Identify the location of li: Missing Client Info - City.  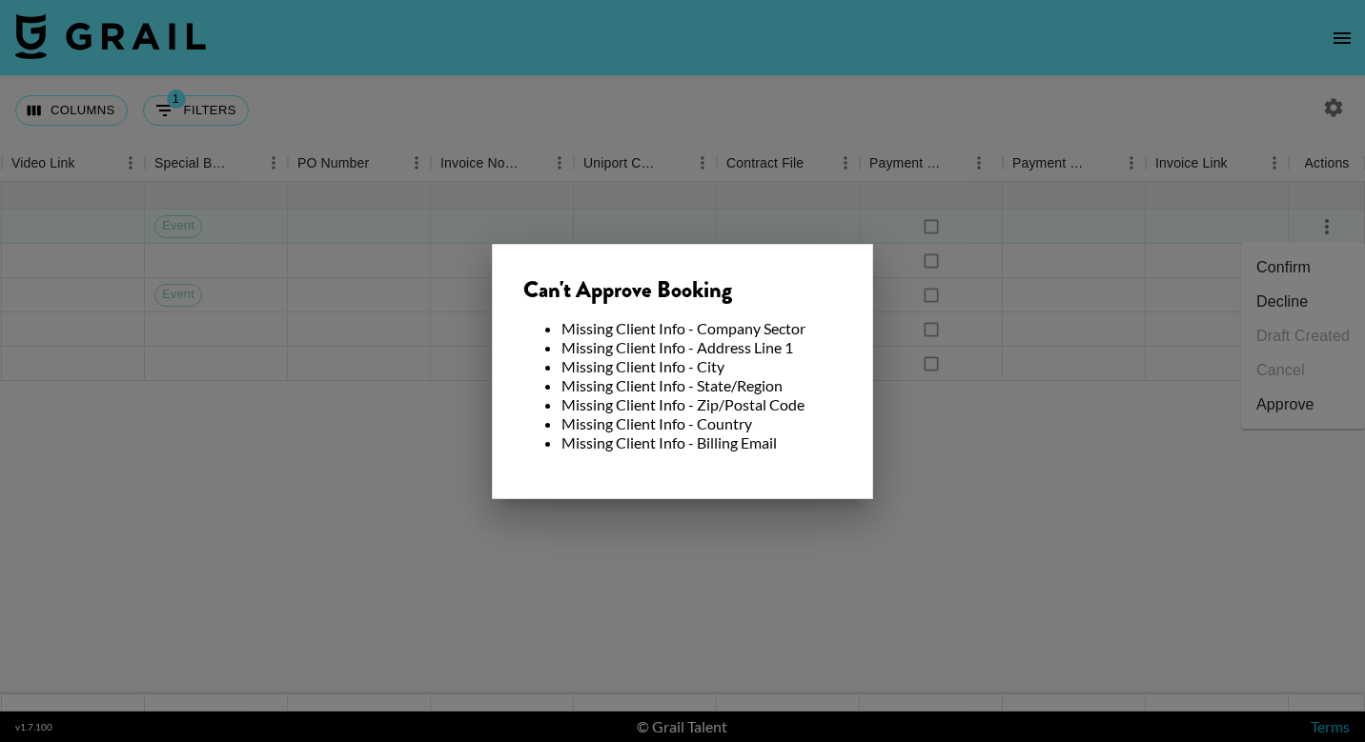
(702, 367).